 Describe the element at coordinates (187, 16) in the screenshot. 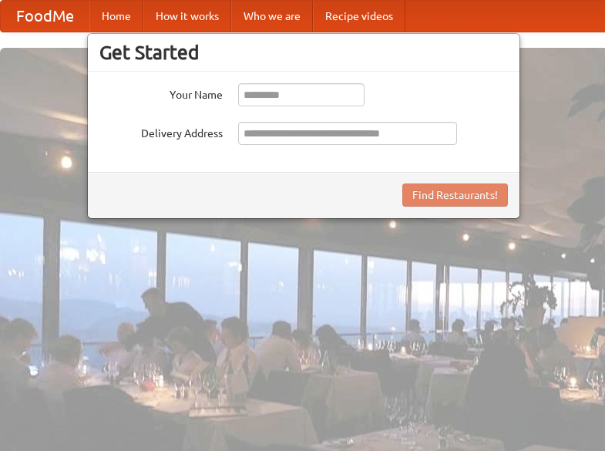

I see `a: How it works` at that location.